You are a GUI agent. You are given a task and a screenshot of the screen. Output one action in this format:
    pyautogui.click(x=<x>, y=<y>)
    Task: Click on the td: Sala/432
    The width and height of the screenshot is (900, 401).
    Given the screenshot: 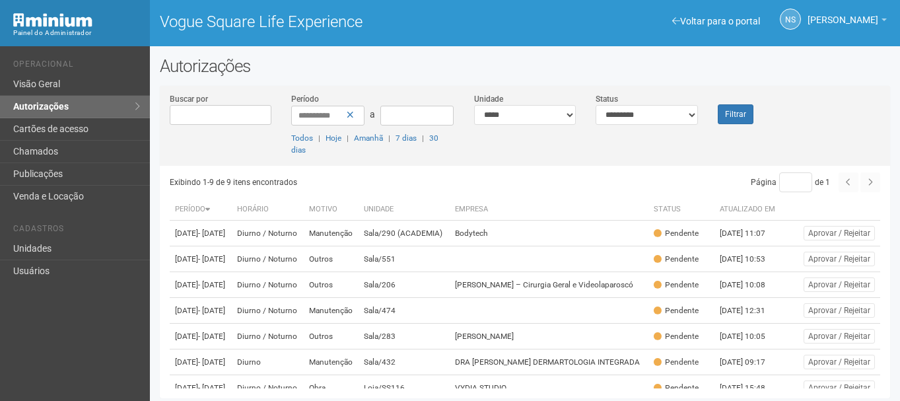 What is the action you would take?
    pyautogui.click(x=404, y=362)
    